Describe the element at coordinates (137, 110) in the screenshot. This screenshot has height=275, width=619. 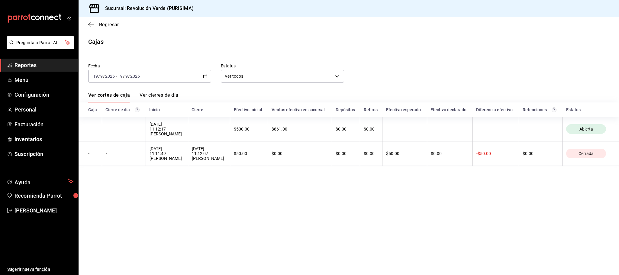
I see `svg: El número de cierre de día es consecutivo y consolida todos los cortes de caja previos en un únic...` at that location.